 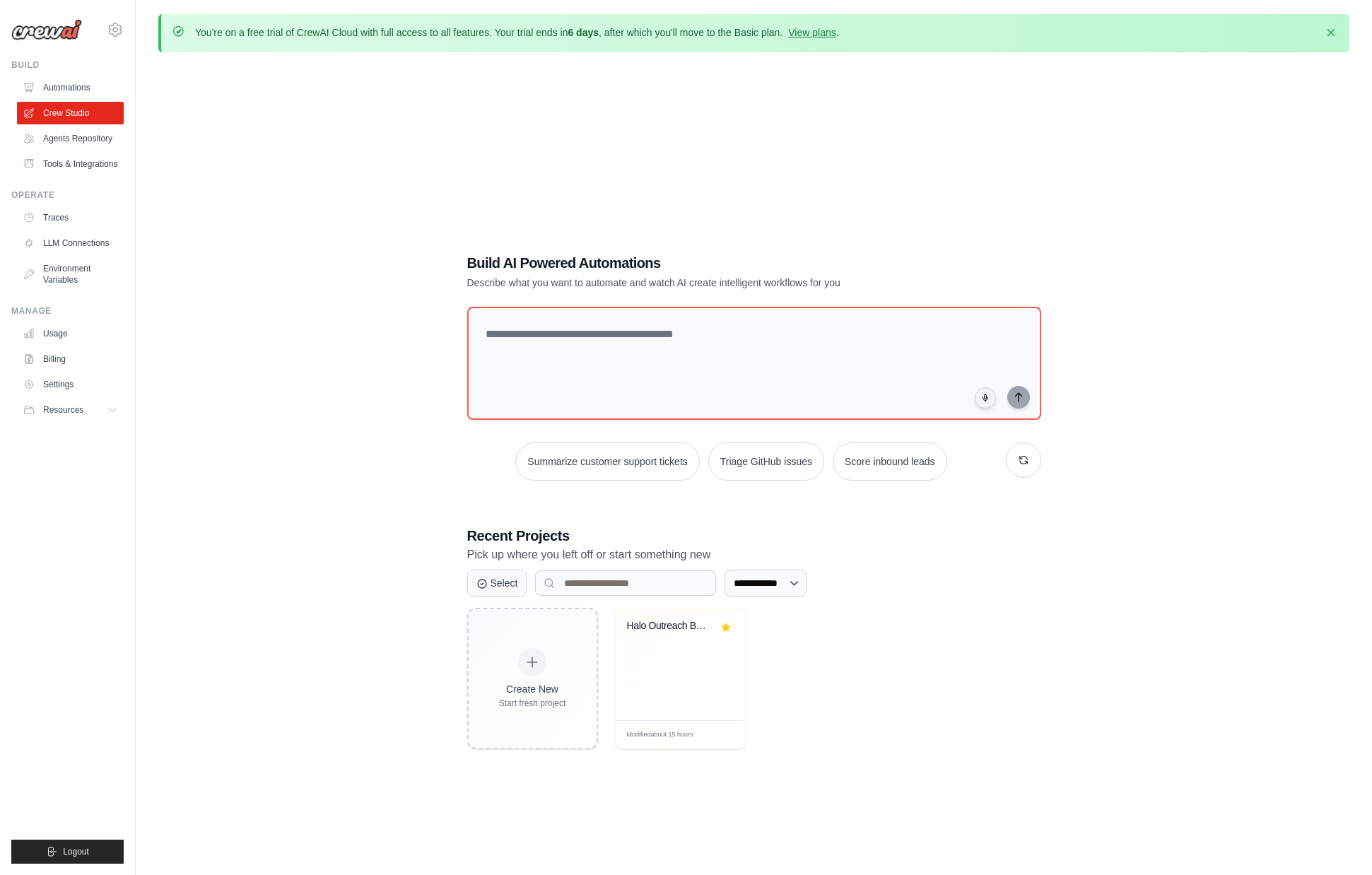 I want to click on div: Manage, so click(x=67, y=311).